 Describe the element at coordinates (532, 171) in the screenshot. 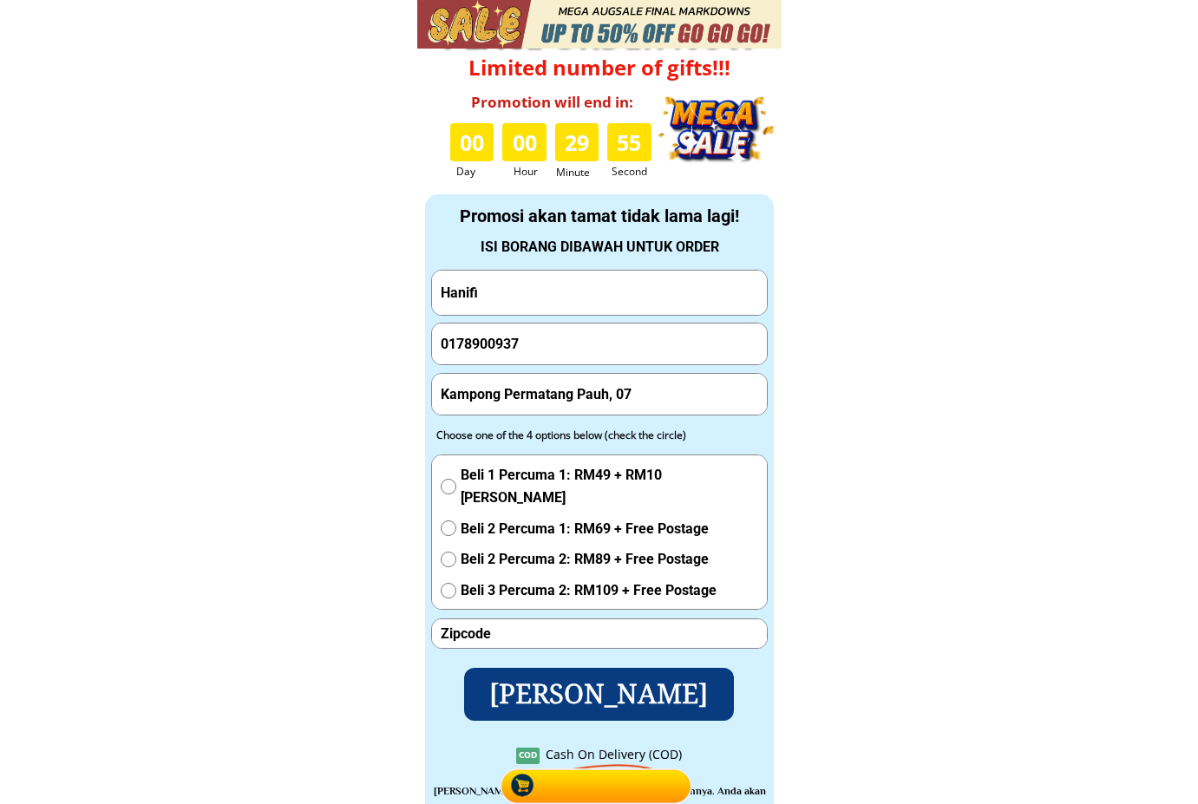

I see `h3: Hour` at that location.